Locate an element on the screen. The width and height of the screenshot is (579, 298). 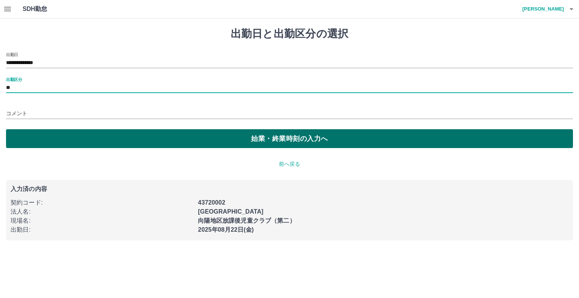
p: 入力済の内容 is located at coordinates (290, 189).